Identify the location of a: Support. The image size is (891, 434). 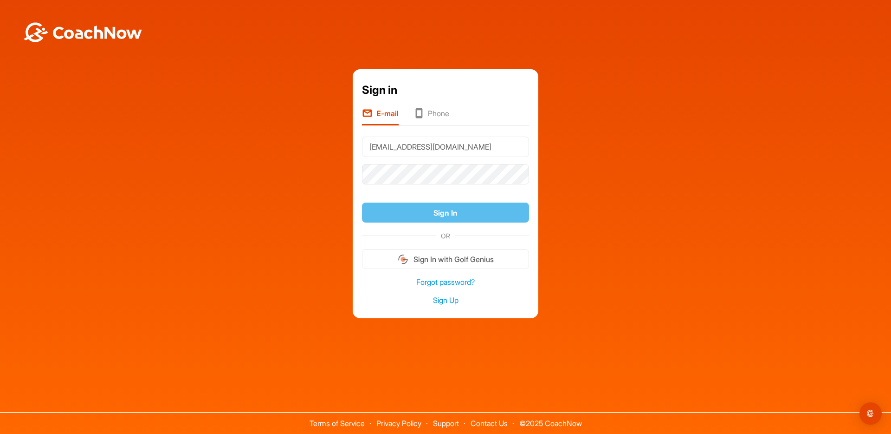
(446, 423).